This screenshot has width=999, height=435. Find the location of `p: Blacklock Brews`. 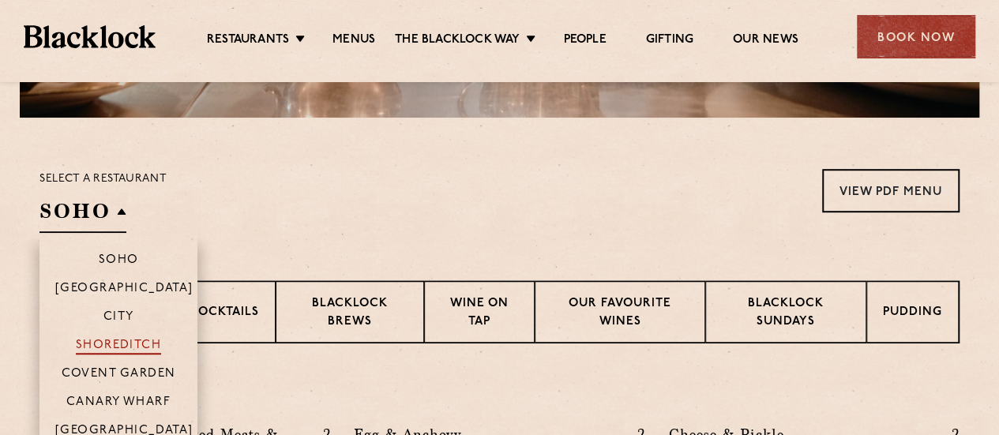

p: Blacklock Brews is located at coordinates (350, 313).